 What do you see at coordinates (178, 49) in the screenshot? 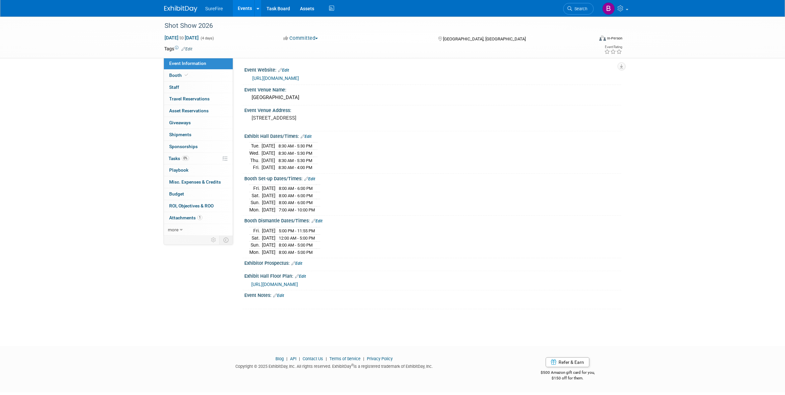
I see `td: Tags` at bounding box center [178, 49].